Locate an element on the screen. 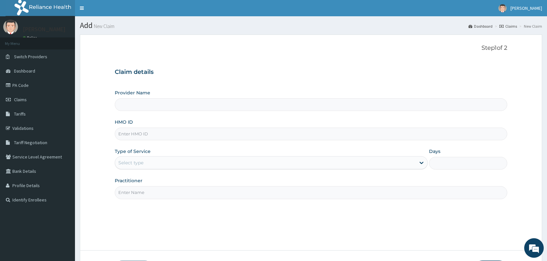 The height and width of the screenshot is (261, 547). small: New Claim is located at coordinates (103, 26).